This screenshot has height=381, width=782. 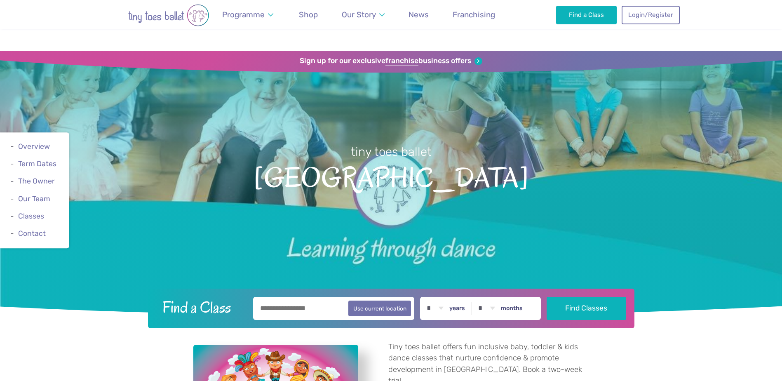 What do you see at coordinates (380, 309) in the screenshot?
I see `button: Use current location` at bounding box center [380, 309].